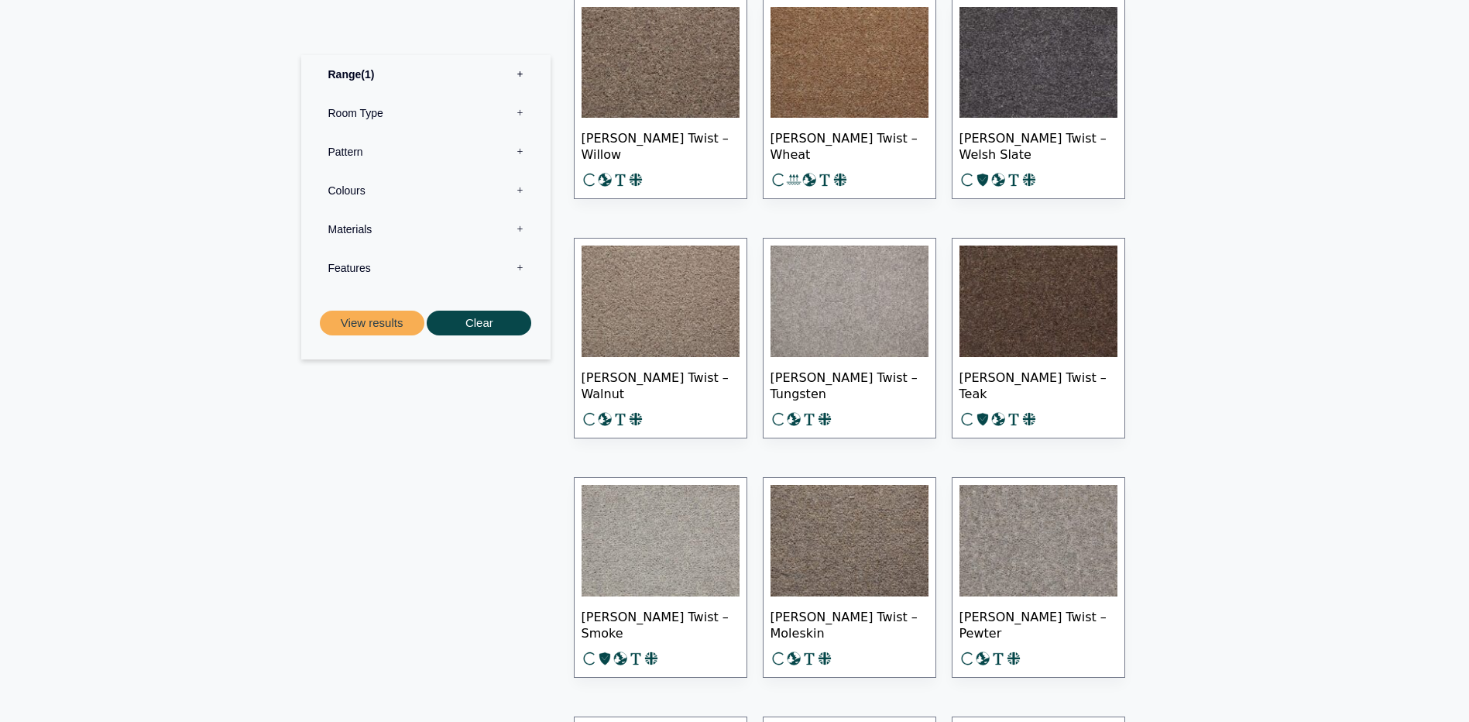 This screenshot has width=1469, height=722. Describe the element at coordinates (661, 541) in the screenshot. I see `img: Tomkinson Twist Smoke` at that location.